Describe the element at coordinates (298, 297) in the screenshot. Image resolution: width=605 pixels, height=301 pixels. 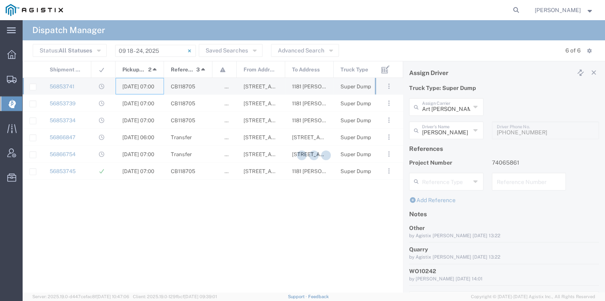
I see `a: Support` at that location.